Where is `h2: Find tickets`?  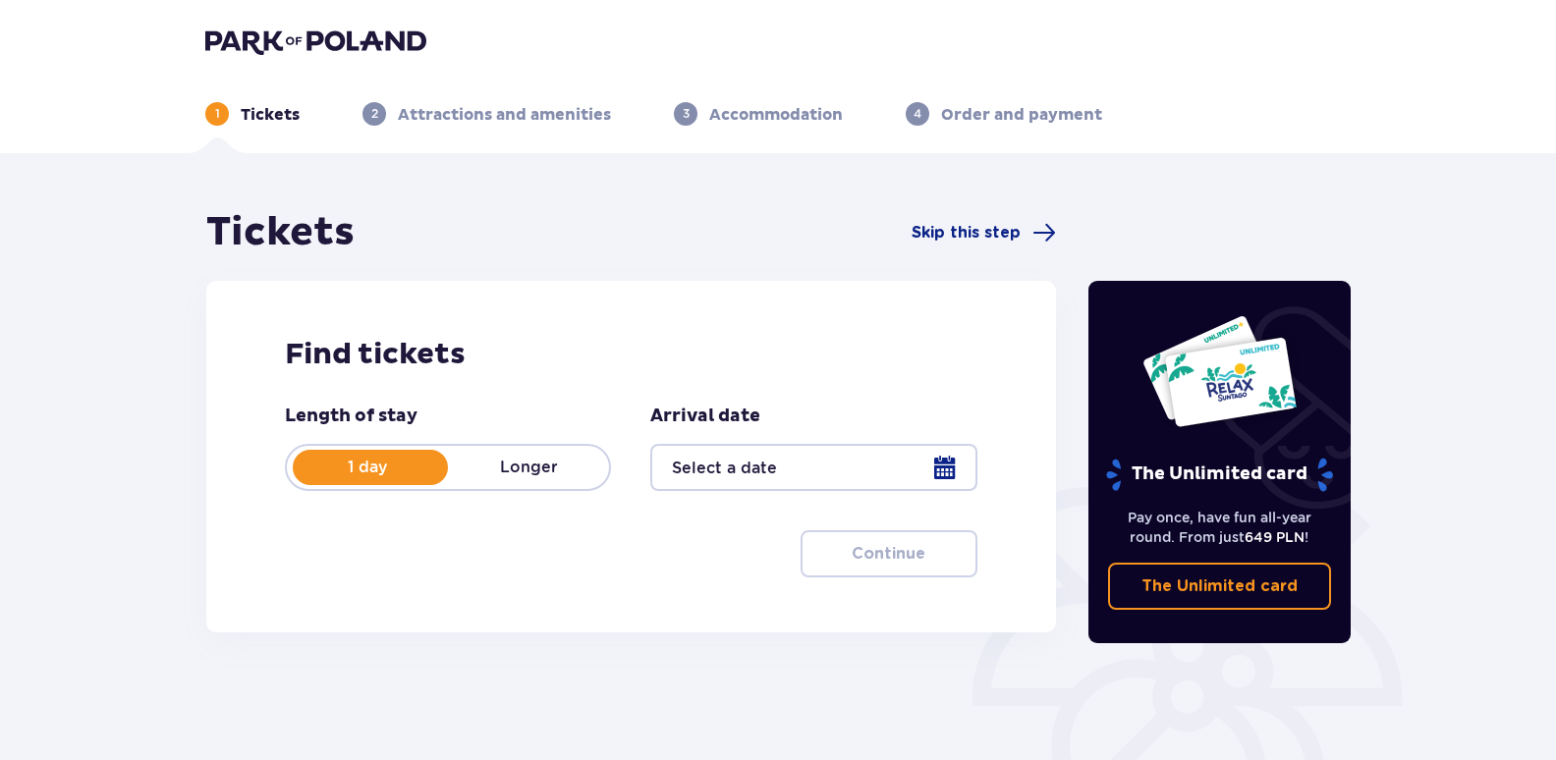
h2: Find tickets is located at coordinates (631, 355).